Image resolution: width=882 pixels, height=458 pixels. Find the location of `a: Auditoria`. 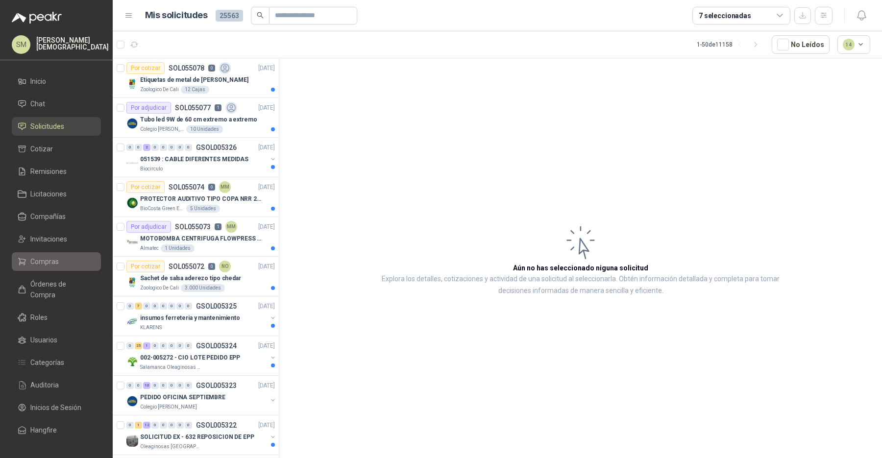

a: Auditoria is located at coordinates (56, 385).